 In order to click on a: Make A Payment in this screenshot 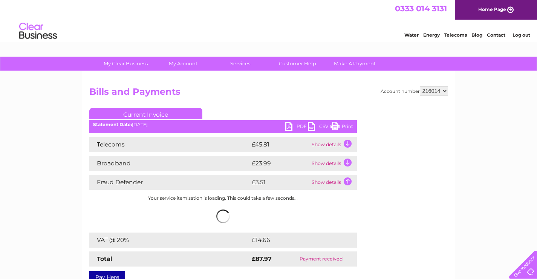, I will do `click(355, 63)`.